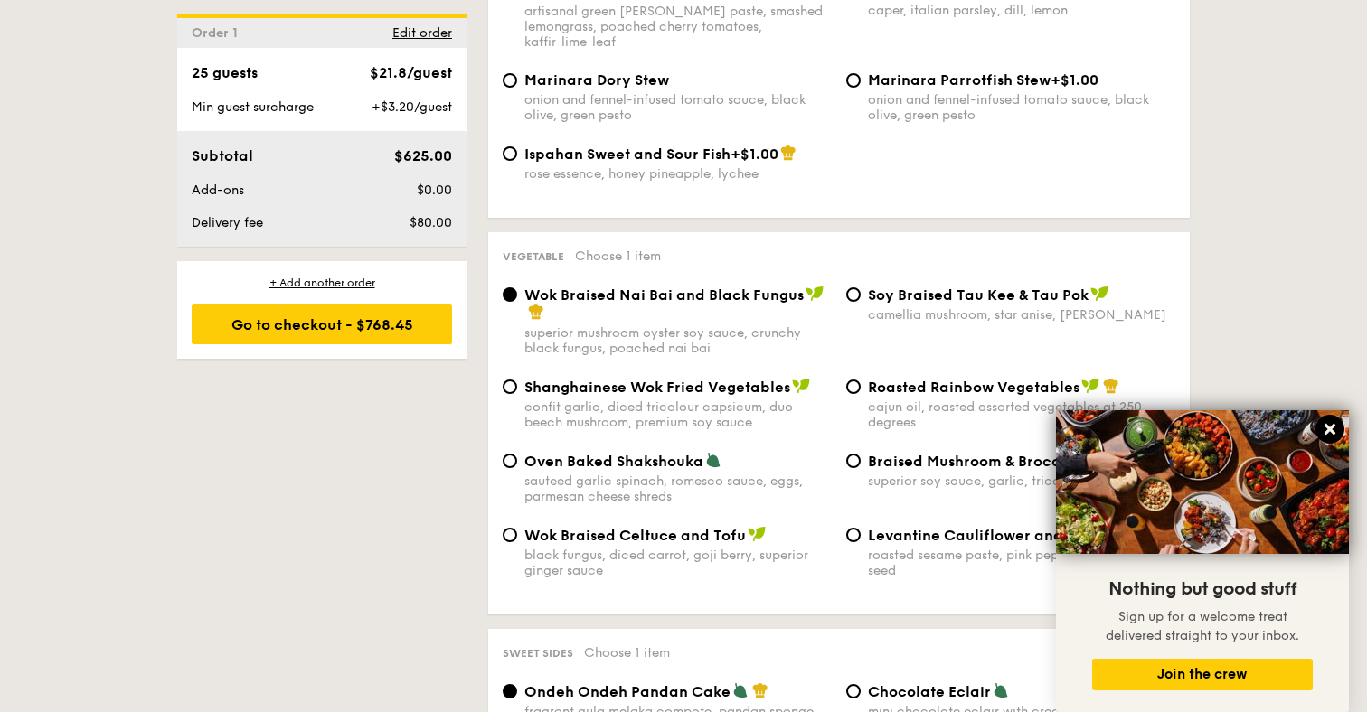 This screenshot has height=712, width=1367. Describe the element at coordinates (678, 489) in the screenshot. I see `div: sauteed garlic spinach, romesco sauce, eggs, parmesan cheese shreds` at that location.